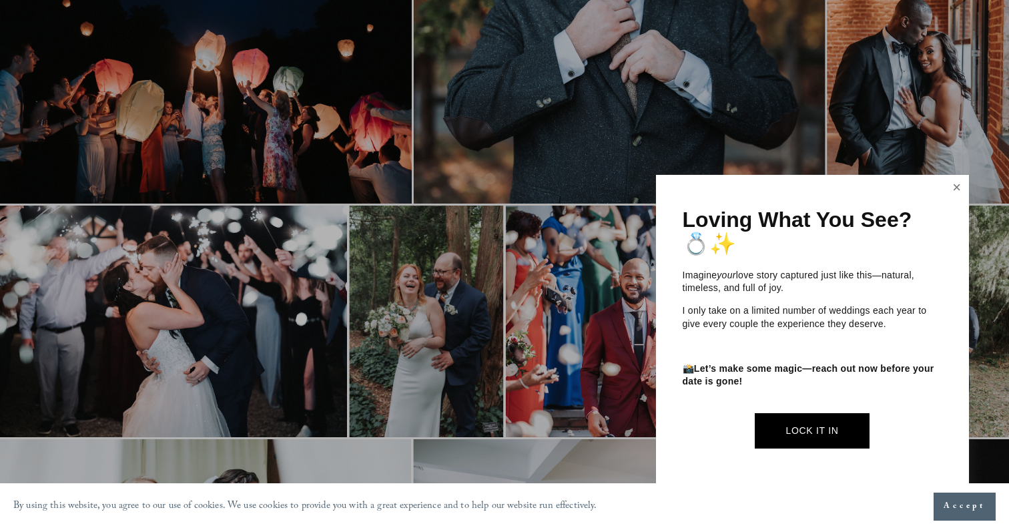 This screenshot has height=530, width=1009. Describe the element at coordinates (812, 431) in the screenshot. I see `a: Lock It In` at that location.